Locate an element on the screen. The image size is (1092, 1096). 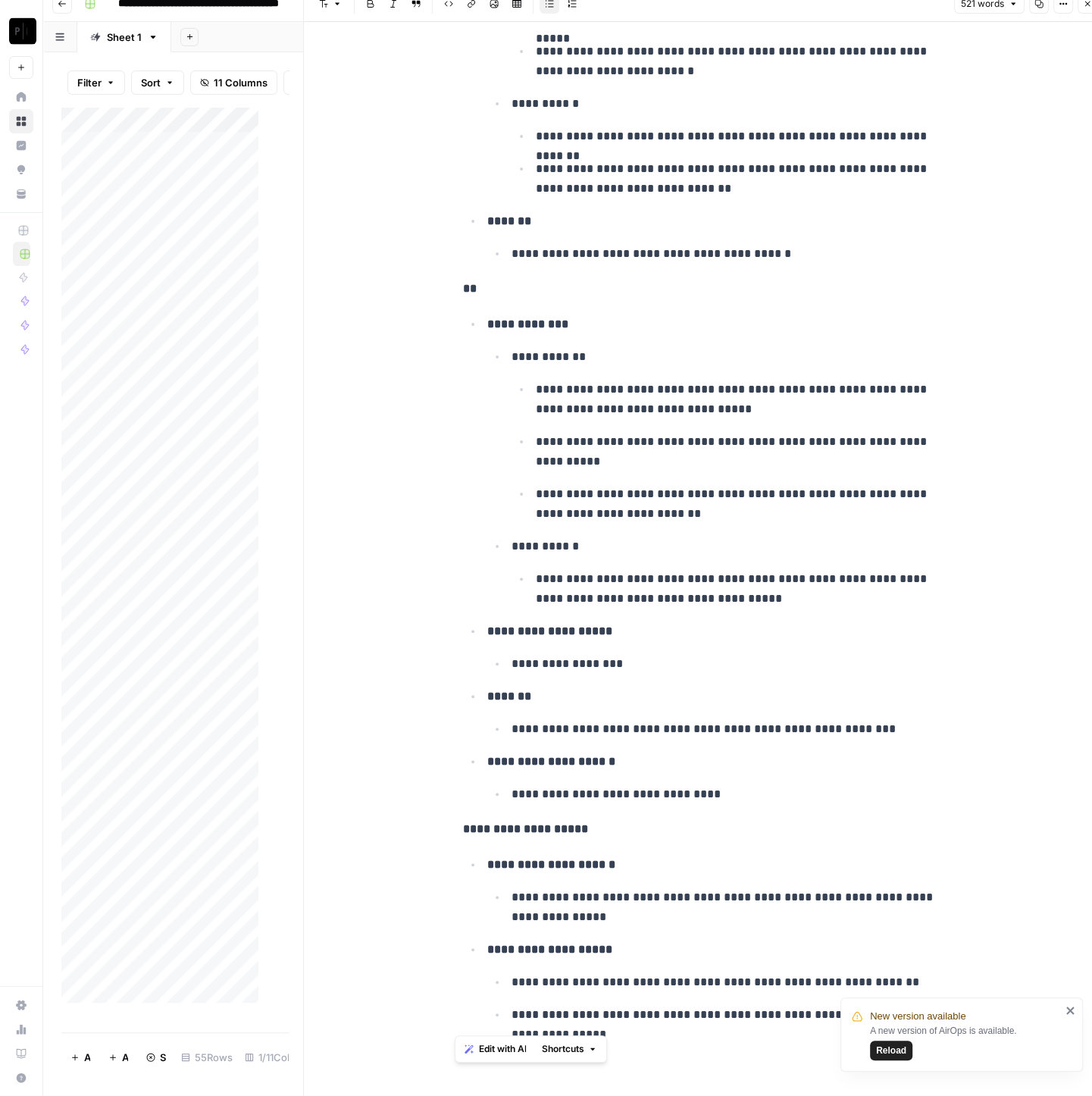
span: Add 10 Rows is located at coordinates (125, 1057).